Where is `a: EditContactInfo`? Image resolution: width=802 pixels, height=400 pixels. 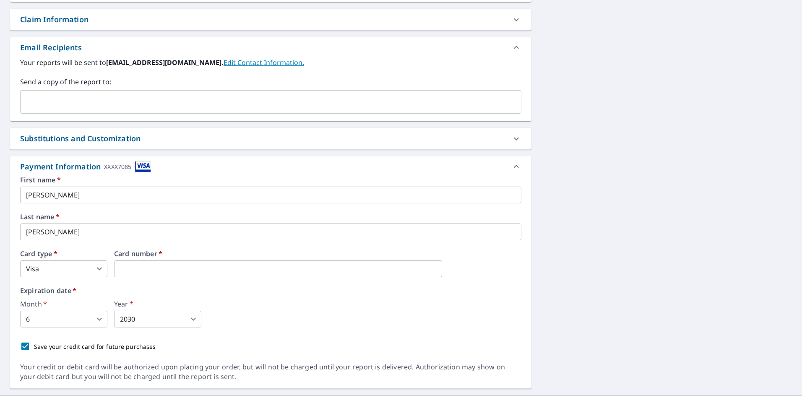
a: EditContactInfo is located at coordinates (264, 63).